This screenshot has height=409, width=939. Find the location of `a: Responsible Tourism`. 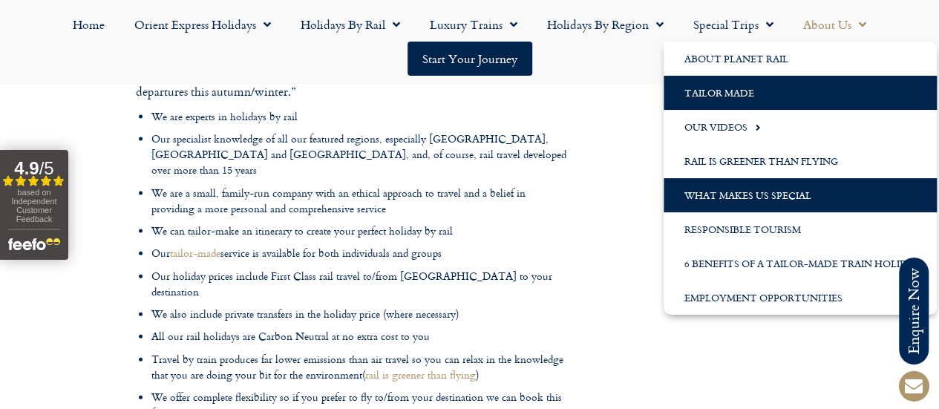

a: Responsible Tourism is located at coordinates (800, 229).